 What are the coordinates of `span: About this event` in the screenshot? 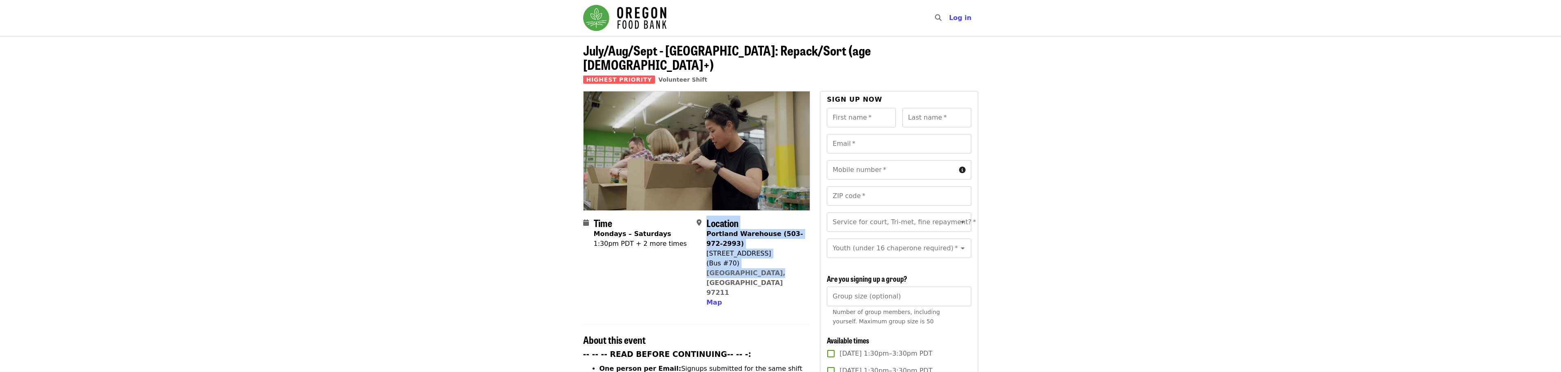 It's located at (614, 339).